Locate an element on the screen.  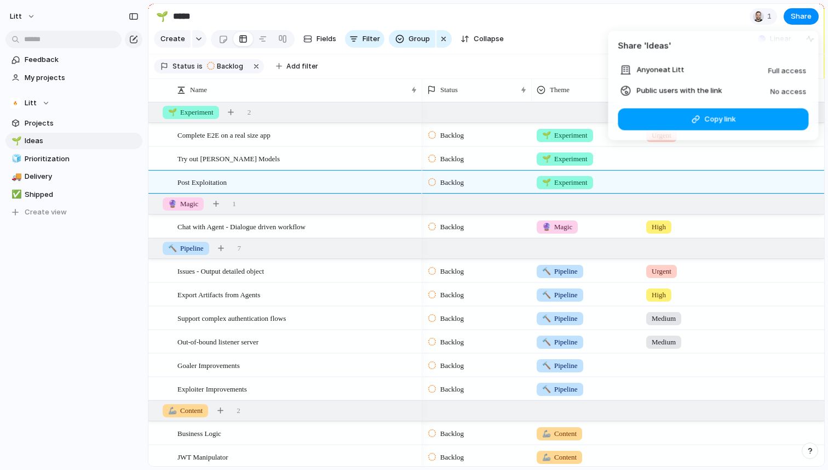
h4: Share ' Ideas ' is located at coordinates (714, 46).